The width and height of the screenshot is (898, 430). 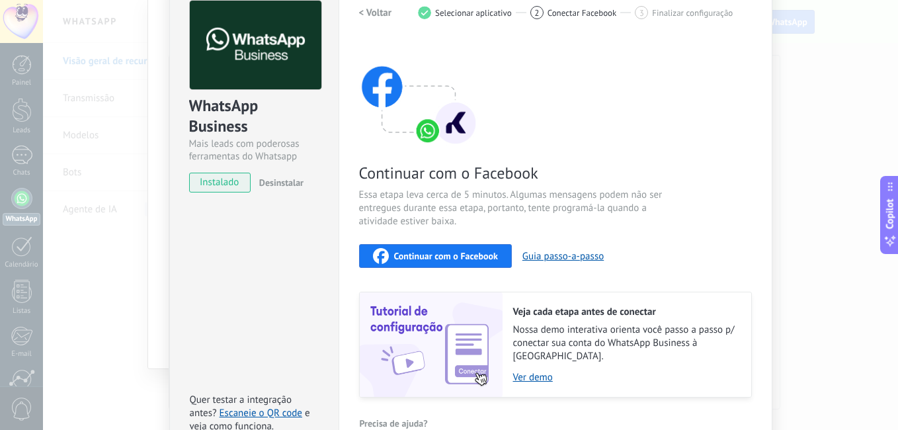 What do you see at coordinates (582, 13) in the screenshot?
I see `span: Conectar Facebook` at bounding box center [582, 13].